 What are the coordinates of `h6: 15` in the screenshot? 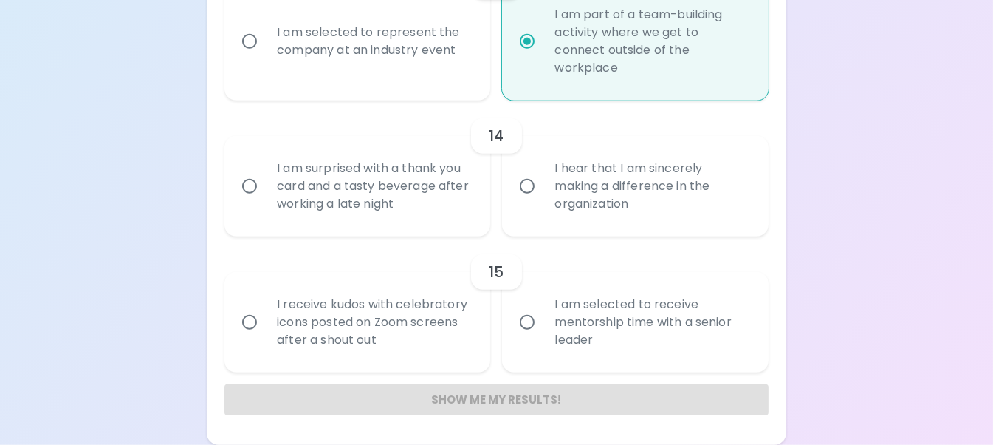 It's located at (496, 272).